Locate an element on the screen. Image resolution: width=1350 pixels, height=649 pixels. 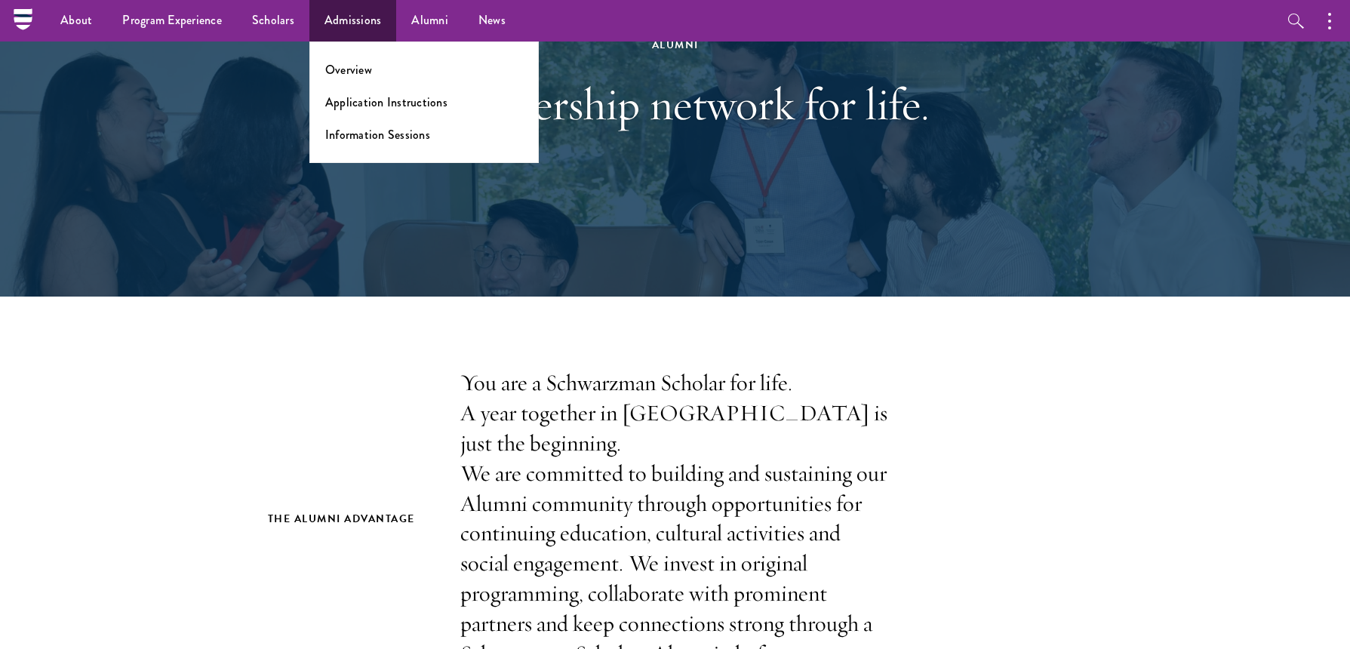
a: Overview is located at coordinates (349, 69).